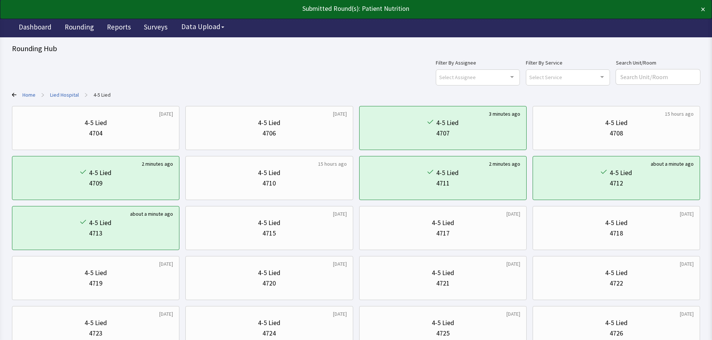 This screenshot has width=712, height=340. I want to click on div: 4719, so click(96, 284).